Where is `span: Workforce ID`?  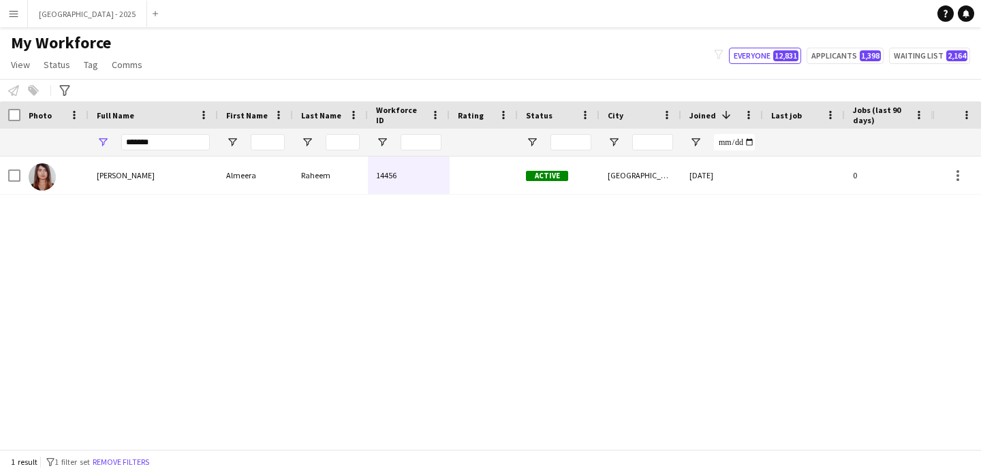 span: Workforce ID is located at coordinates (401, 115).